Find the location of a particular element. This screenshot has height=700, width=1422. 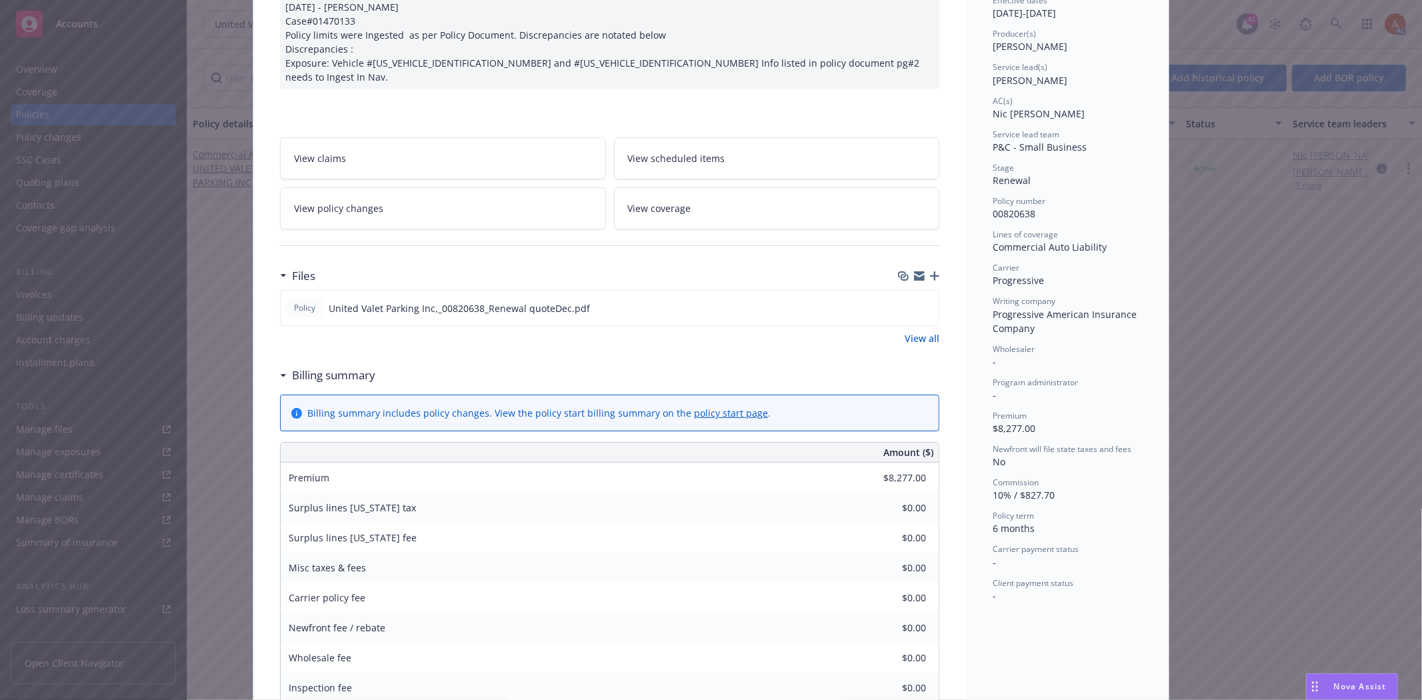

span: Service lead team is located at coordinates (1026, 134).